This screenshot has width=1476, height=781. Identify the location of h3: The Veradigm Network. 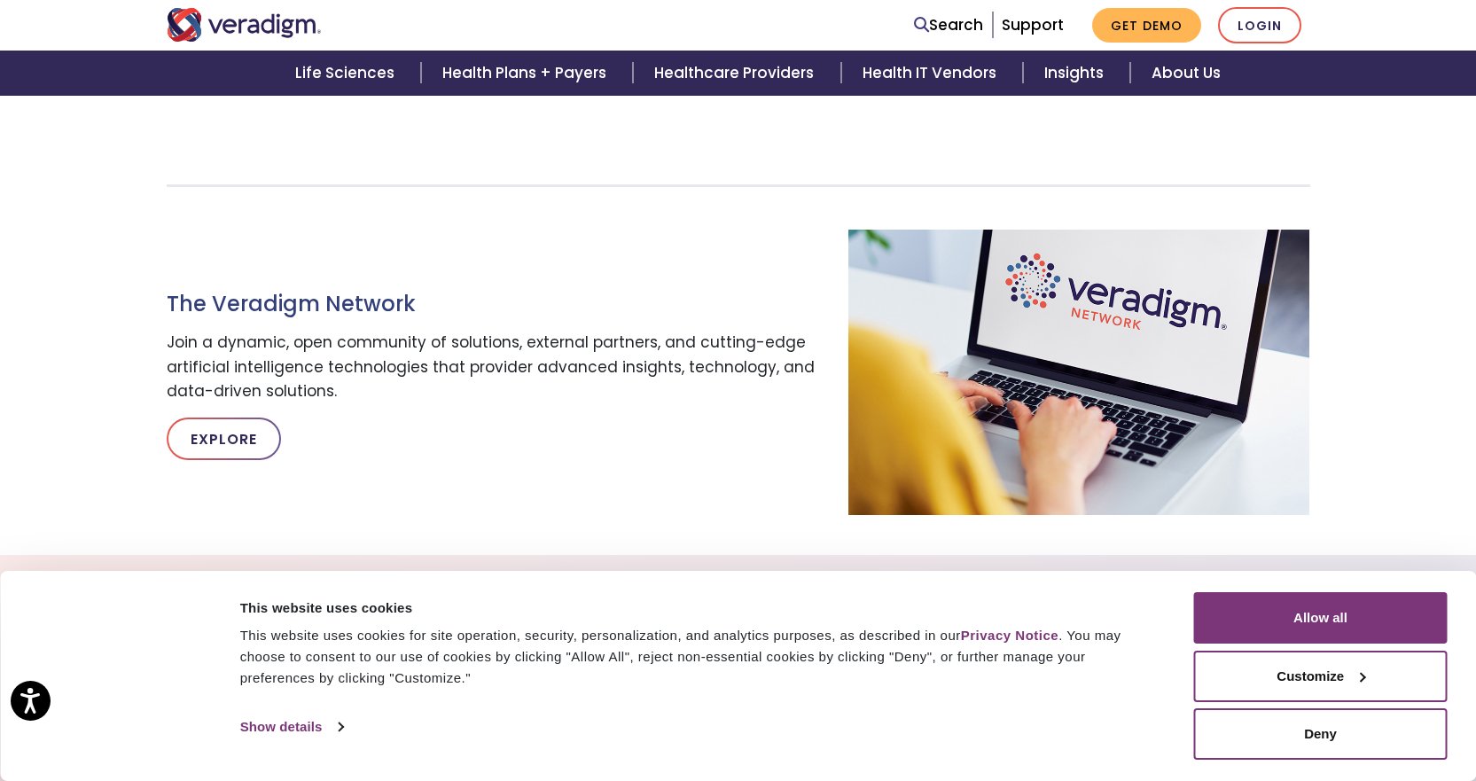
(495, 304).